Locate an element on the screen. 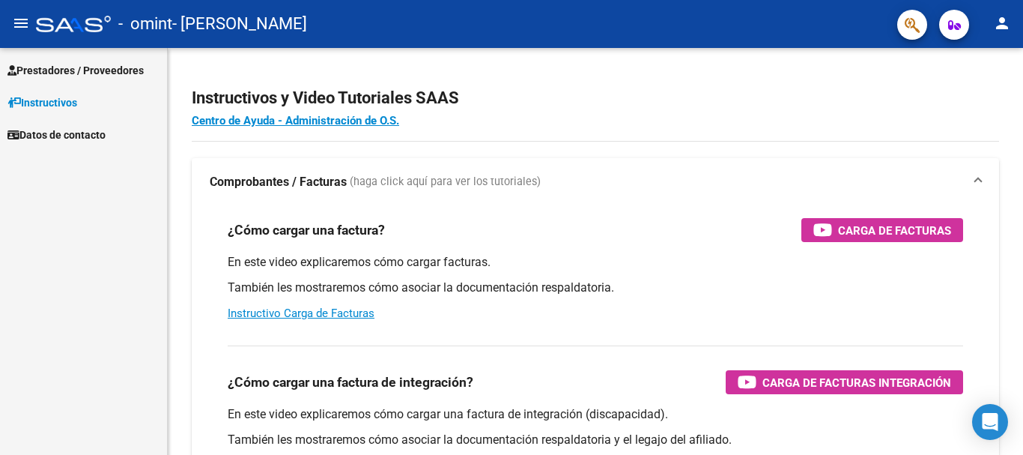  span: Instructivos is located at coordinates (42, 103).